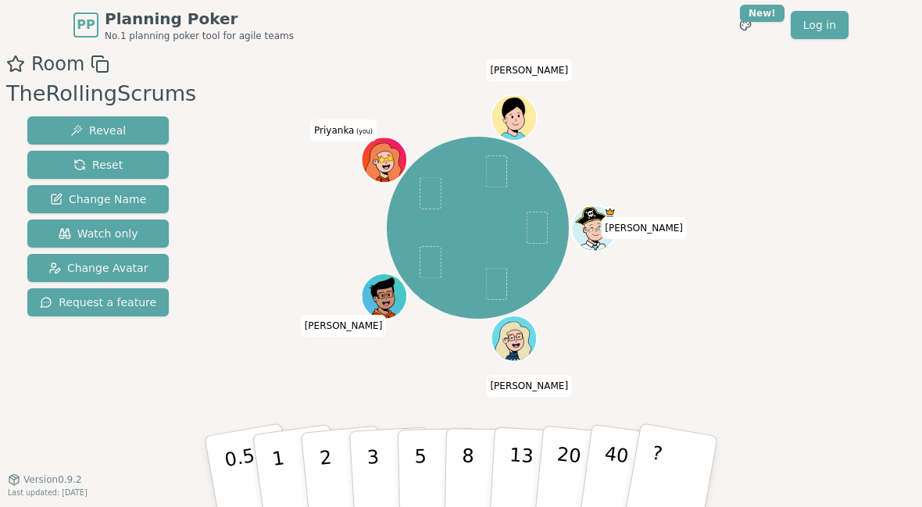  What do you see at coordinates (98, 130) in the screenshot?
I see `button: Reveal` at bounding box center [98, 130].